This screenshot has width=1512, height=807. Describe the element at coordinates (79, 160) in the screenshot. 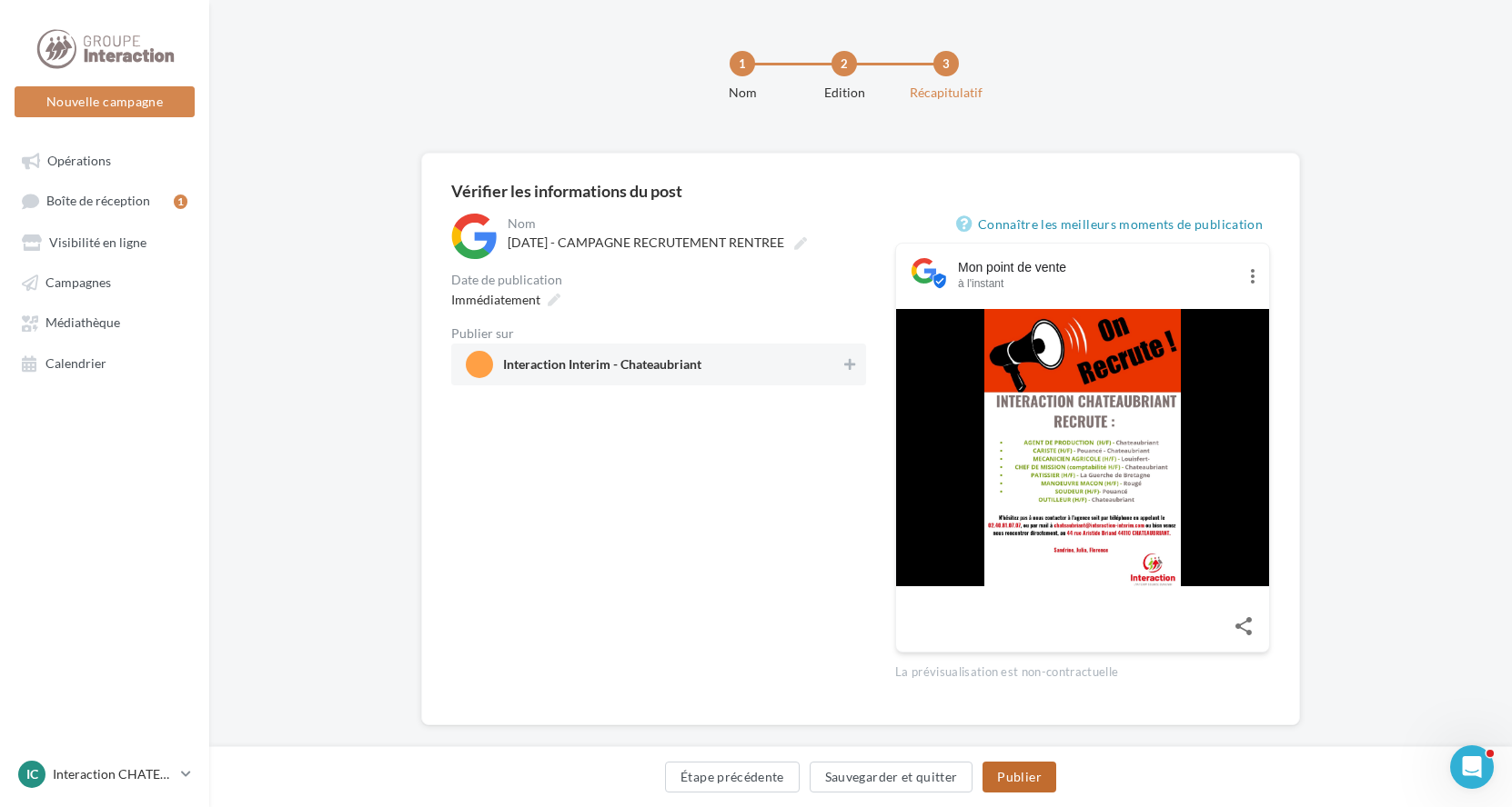

I see `span: Opérations` at that location.